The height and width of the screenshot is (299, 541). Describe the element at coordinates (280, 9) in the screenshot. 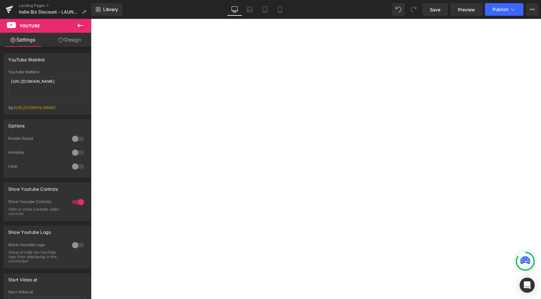

I see `a: Mobile` at that location.